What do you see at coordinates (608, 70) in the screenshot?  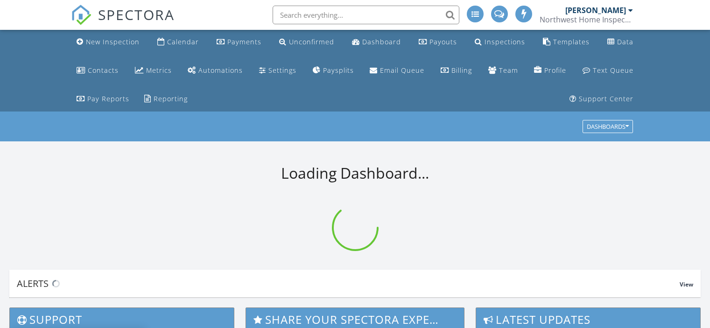 I see `a: Text Queue` at bounding box center [608, 70].